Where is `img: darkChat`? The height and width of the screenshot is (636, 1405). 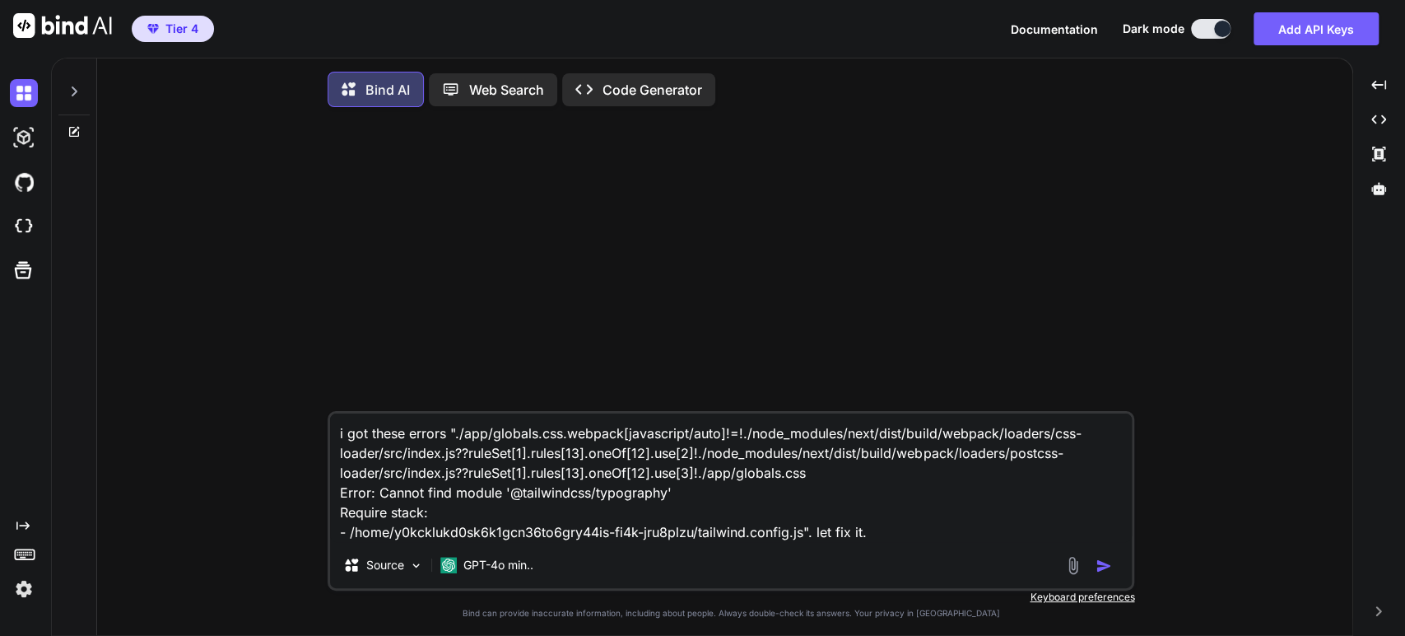 img: darkChat is located at coordinates (24, 93).